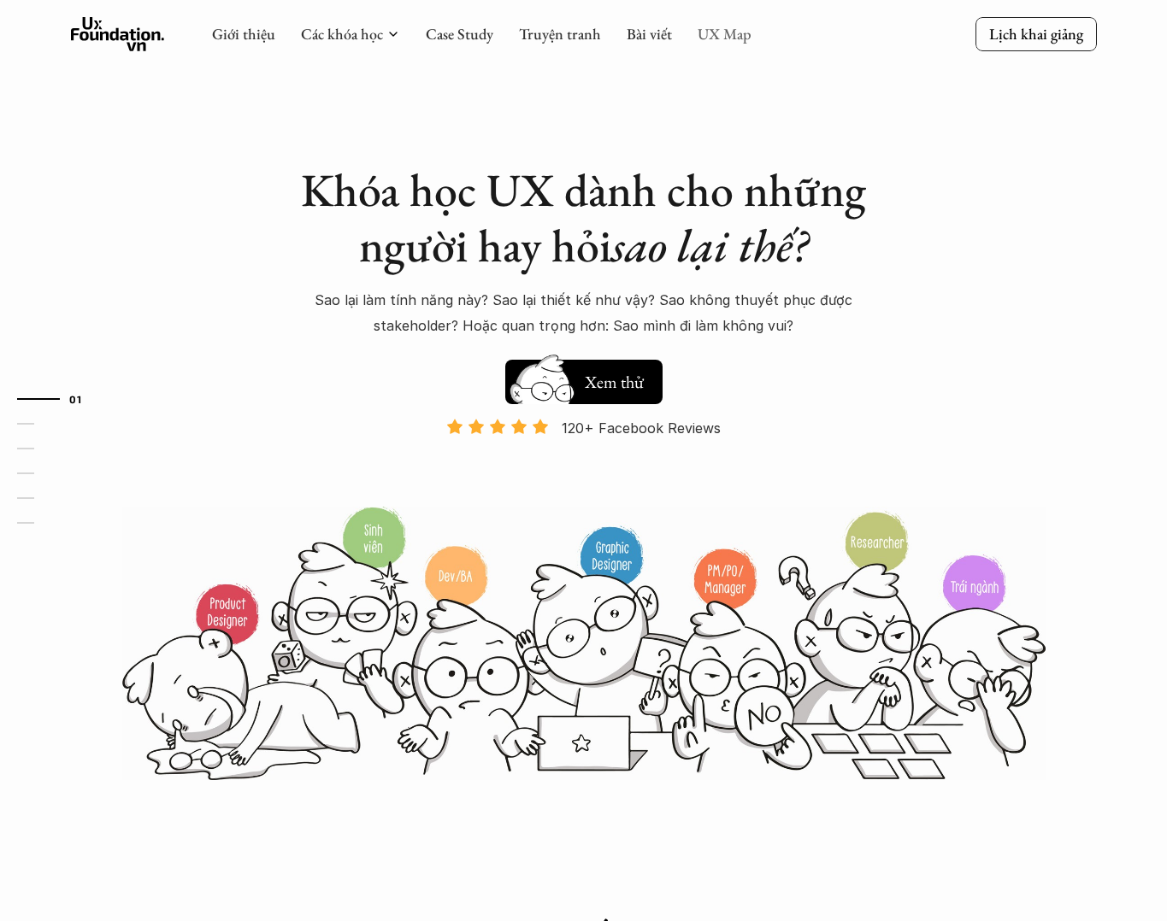 Image resolution: width=1167 pixels, height=921 pixels. Describe the element at coordinates (1036, 33) in the screenshot. I see `a: Lịch khai giảng` at that location.